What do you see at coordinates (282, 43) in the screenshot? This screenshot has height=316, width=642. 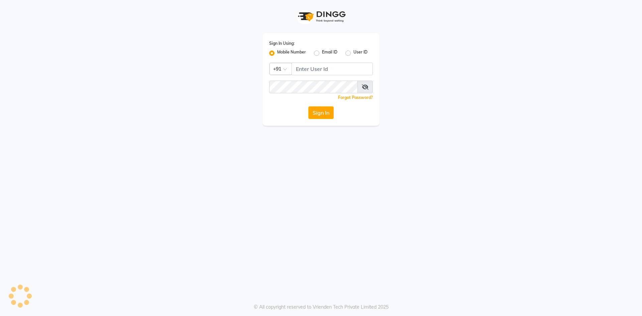 I see `label: Sign In Using:` at bounding box center [282, 43].